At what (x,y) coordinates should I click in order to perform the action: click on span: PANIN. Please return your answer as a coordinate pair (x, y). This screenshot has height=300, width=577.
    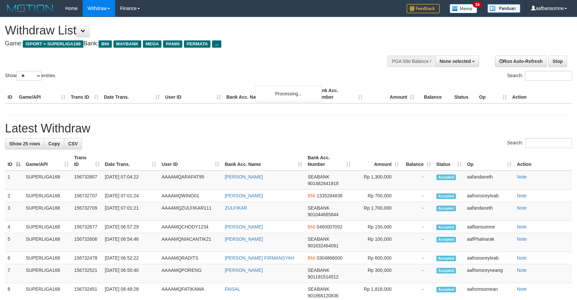
    Looking at the image, I should click on (173, 44).